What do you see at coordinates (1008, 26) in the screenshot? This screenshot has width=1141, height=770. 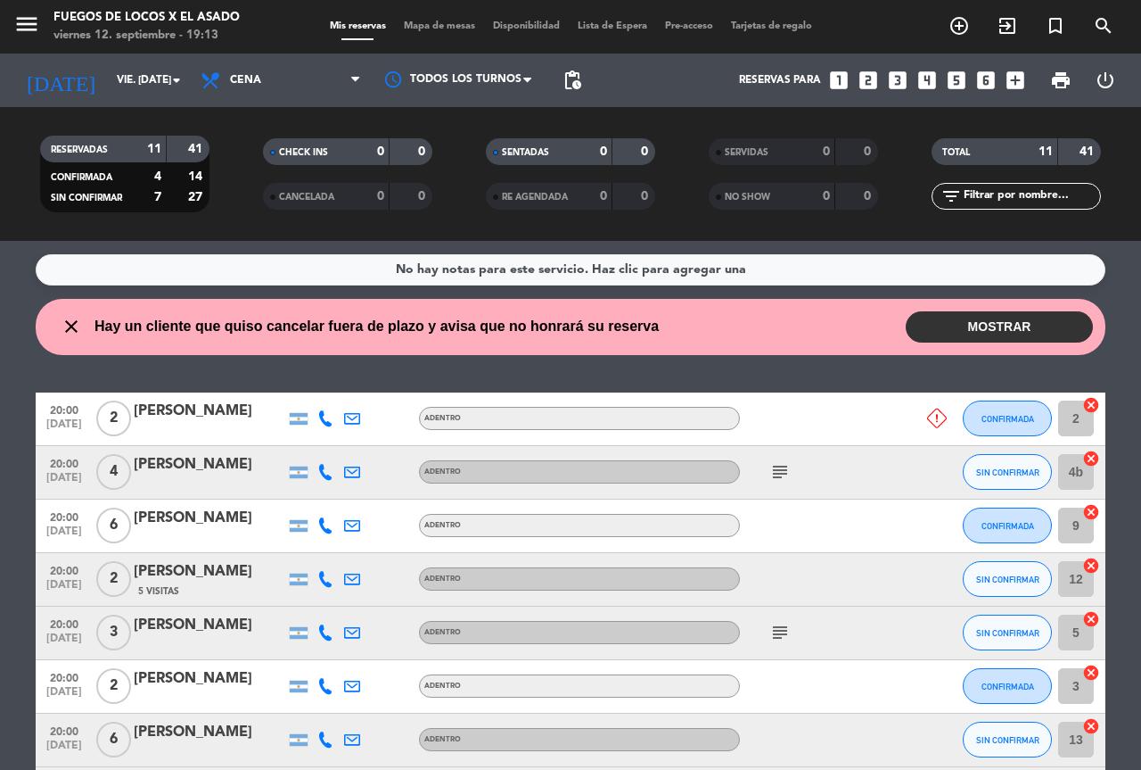 I see `i: exit_to_app` at bounding box center [1008, 26].